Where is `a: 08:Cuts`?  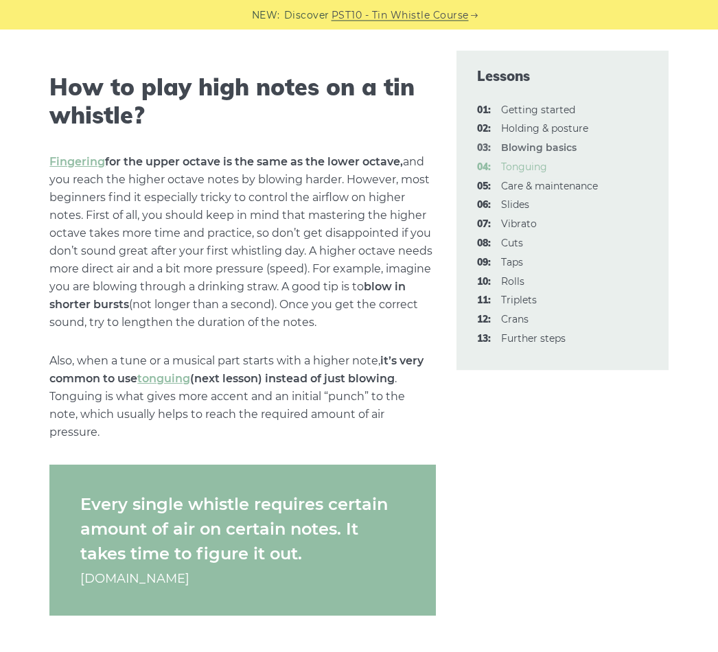 a: 08:Cuts is located at coordinates (512, 243).